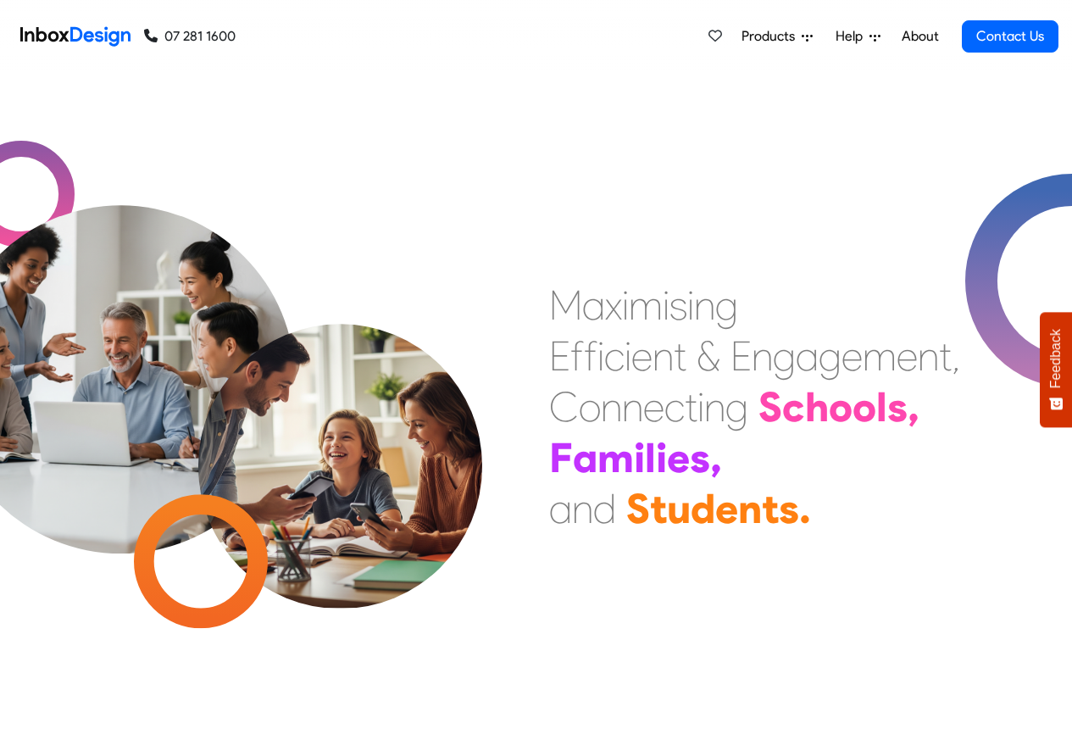  Describe the element at coordinates (1055, 358) in the screenshot. I see `span: Feedback` at that location.